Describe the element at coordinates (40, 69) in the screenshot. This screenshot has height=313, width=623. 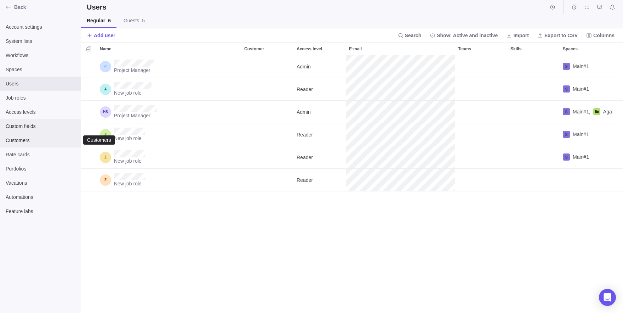
I see `span: Spaces` at that location.